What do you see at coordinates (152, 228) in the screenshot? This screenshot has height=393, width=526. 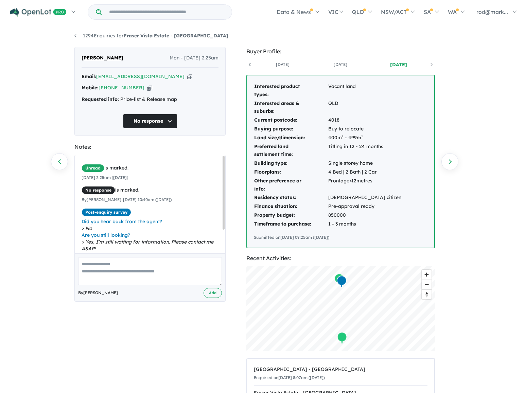 I see `span: No` at bounding box center [152, 228].